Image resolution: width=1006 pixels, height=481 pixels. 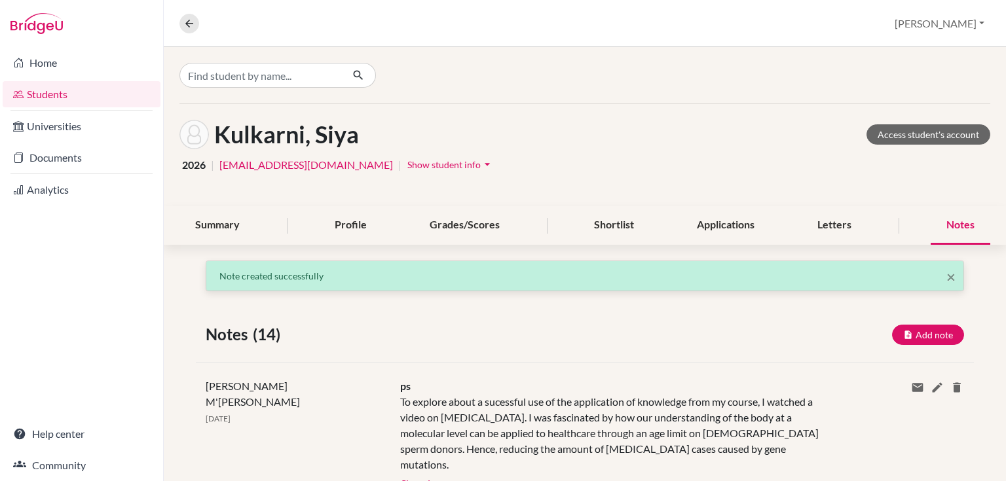 I want to click on div: Applications, so click(x=725, y=225).